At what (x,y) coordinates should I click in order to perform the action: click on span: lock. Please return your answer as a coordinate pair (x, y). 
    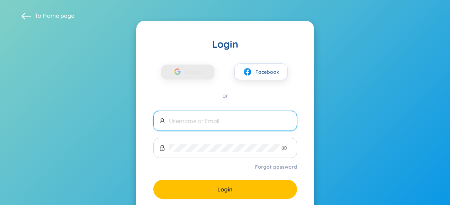
    Looking at the image, I should click on (162, 148).